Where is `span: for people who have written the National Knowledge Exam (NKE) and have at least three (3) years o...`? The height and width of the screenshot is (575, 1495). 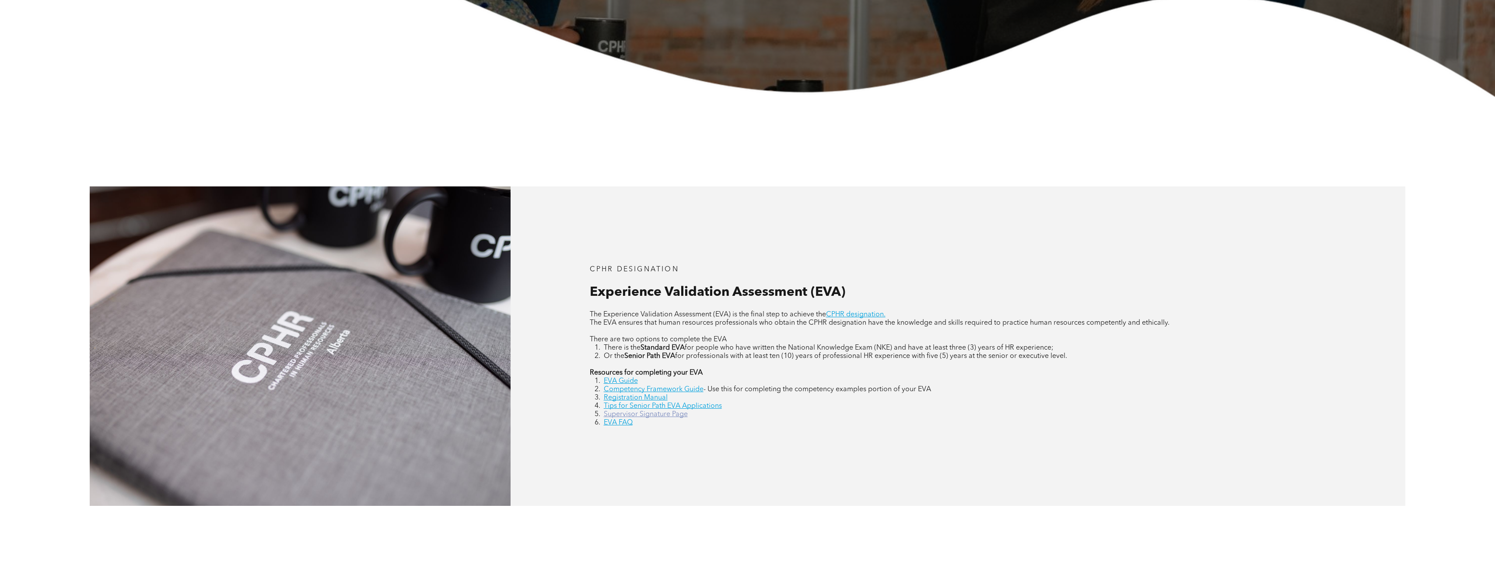
span: for people who have written the National Knowledge Exam (NKE) and have at least three (3) years o... is located at coordinates (869, 348).